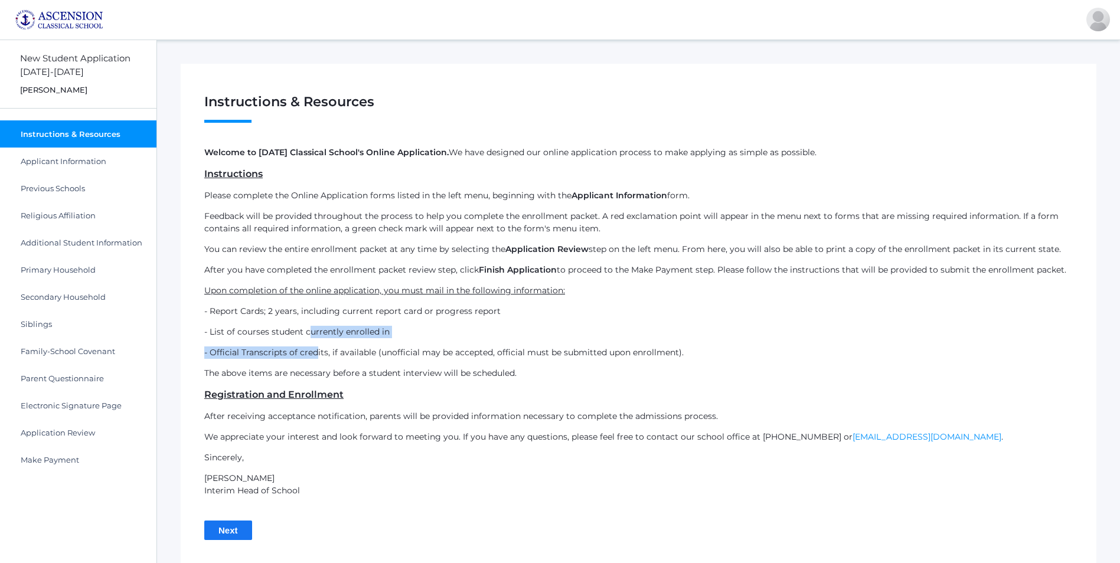 The height and width of the screenshot is (563, 1120). Describe the element at coordinates (638, 270) in the screenshot. I see `p: After you have completed the enrollment packet review step, click to proceed to the Make Payment ...` at that location.